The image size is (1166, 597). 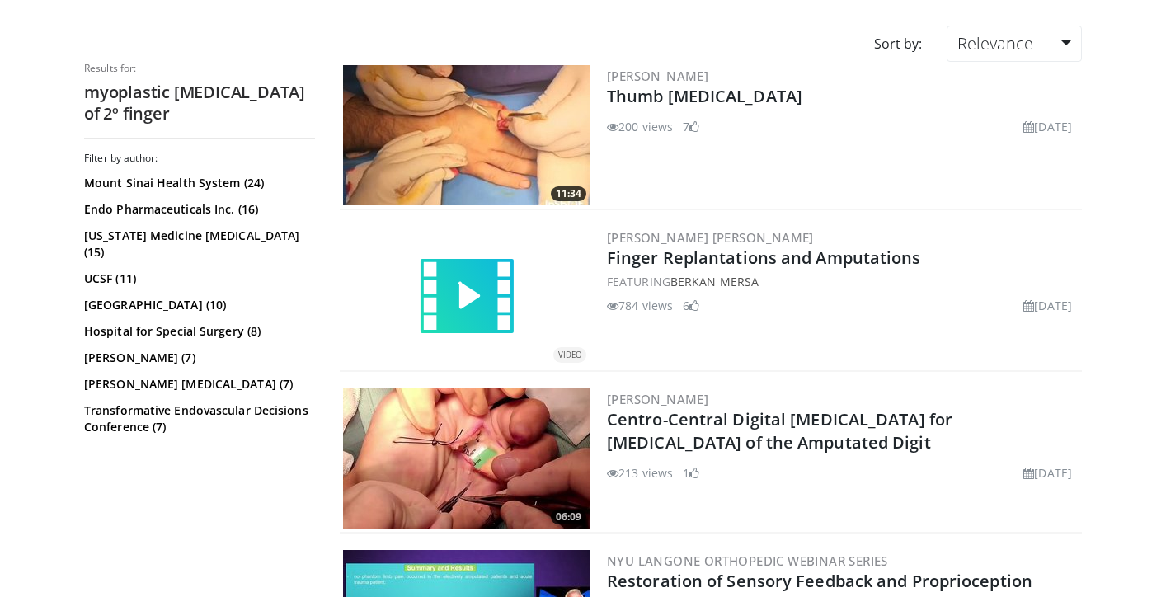 What do you see at coordinates (898, 44) in the screenshot?
I see `div: Sort by:` at bounding box center [898, 44].